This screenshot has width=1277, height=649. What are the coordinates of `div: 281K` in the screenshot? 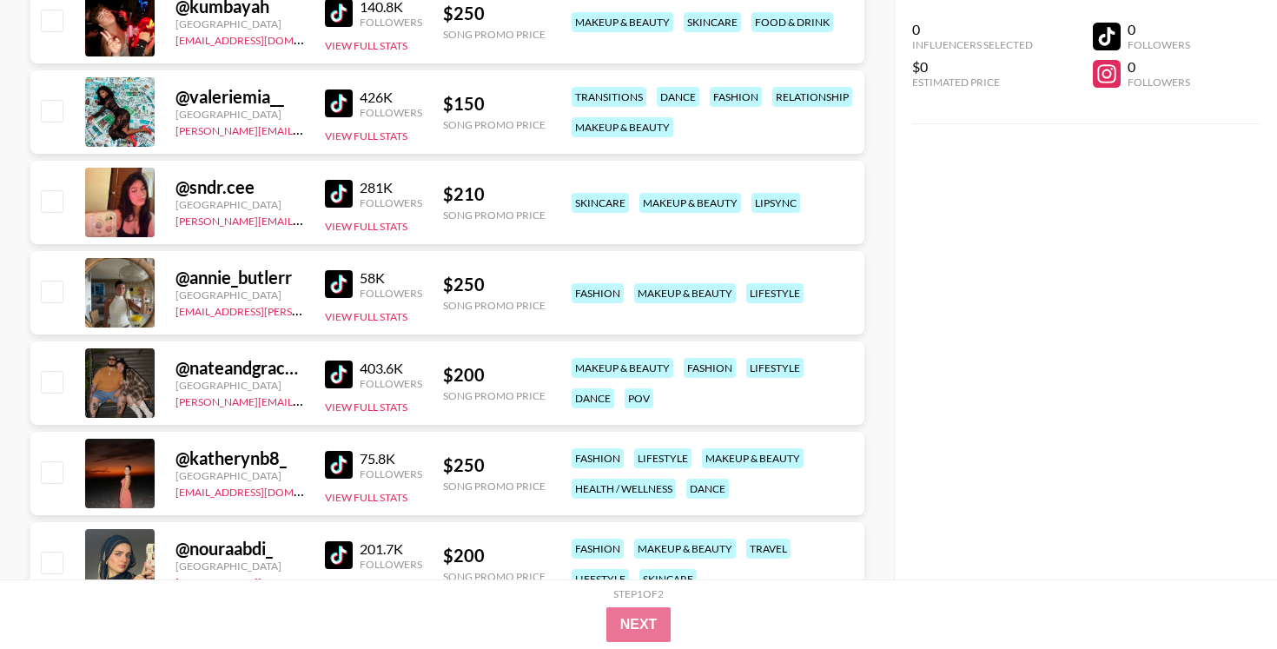 It's located at (391, 188).